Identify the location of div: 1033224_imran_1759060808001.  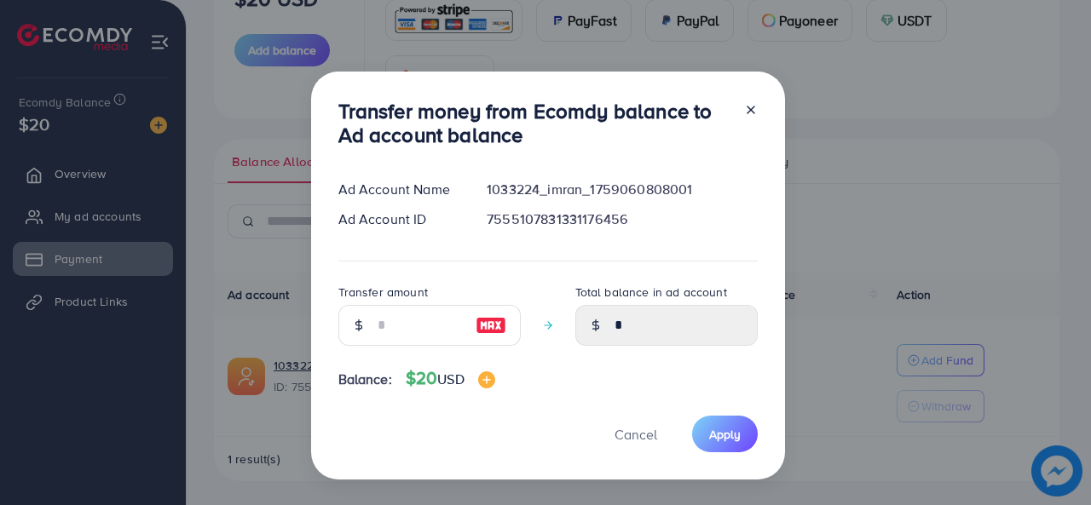
(621, 189).